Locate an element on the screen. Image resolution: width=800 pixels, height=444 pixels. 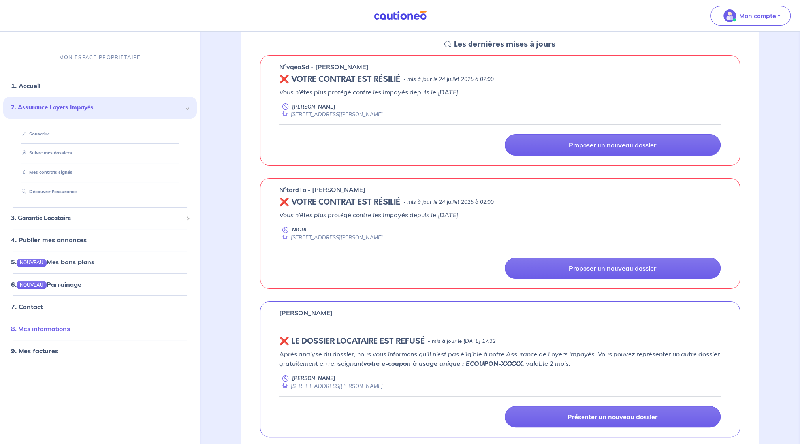
a: Mes contrats signés is located at coordinates (45, 173).